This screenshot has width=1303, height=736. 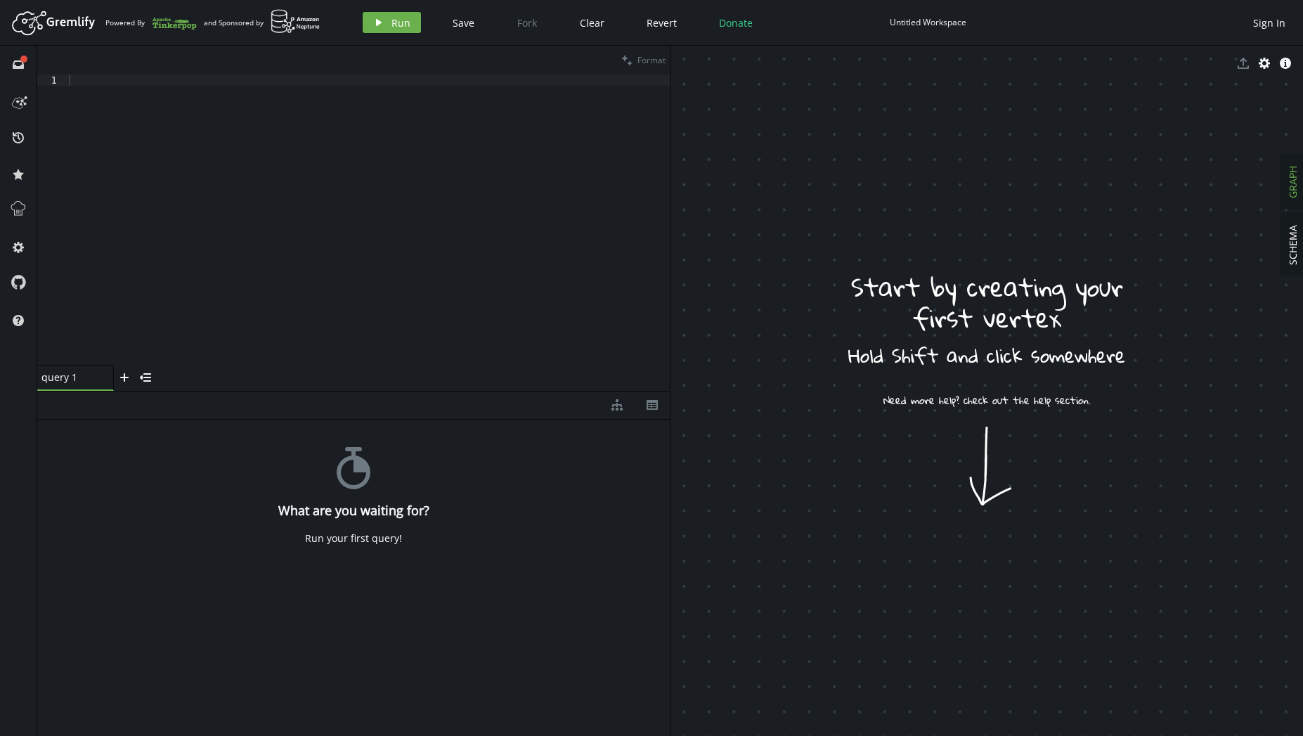 What do you see at coordinates (592, 22) in the screenshot?
I see `span: Clear` at bounding box center [592, 22].